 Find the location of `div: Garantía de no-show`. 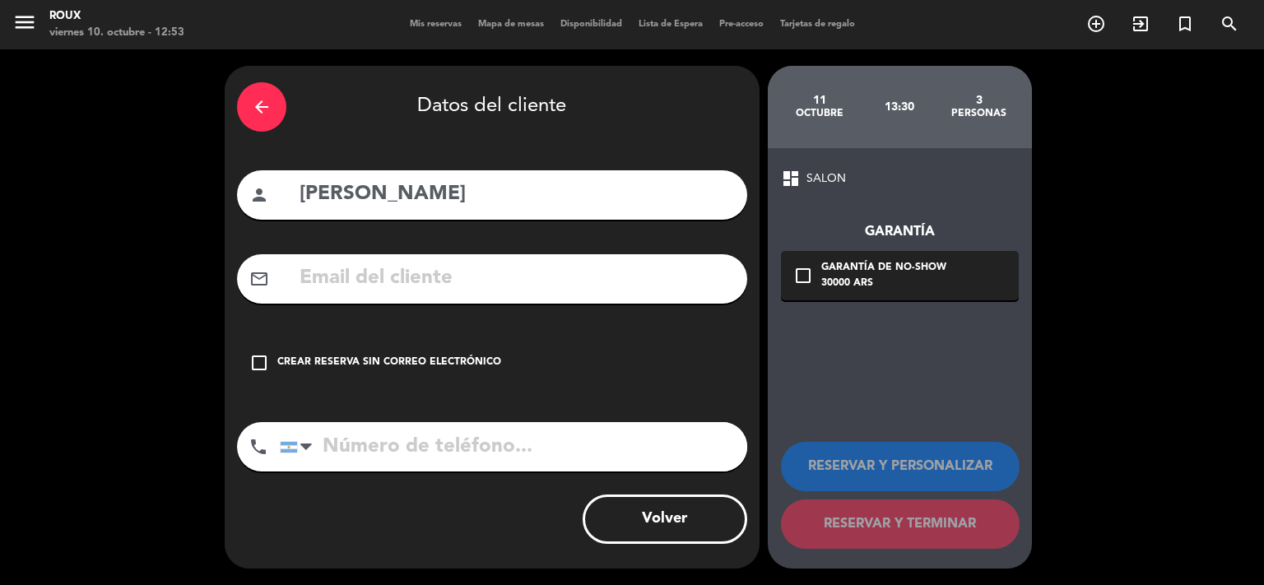

div: Garantía de no-show is located at coordinates (884, 268).